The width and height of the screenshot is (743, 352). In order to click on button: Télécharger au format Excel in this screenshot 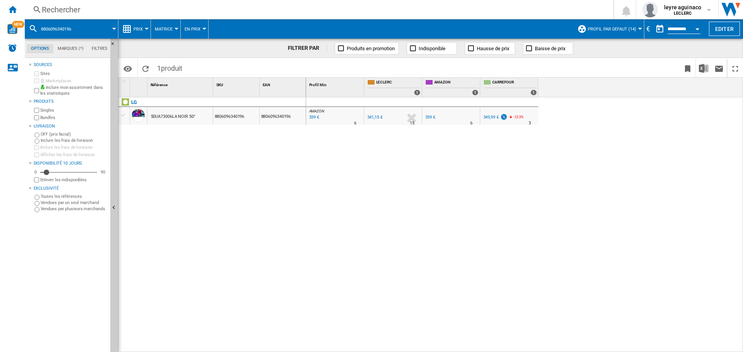, I will do `click(703, 68)`.